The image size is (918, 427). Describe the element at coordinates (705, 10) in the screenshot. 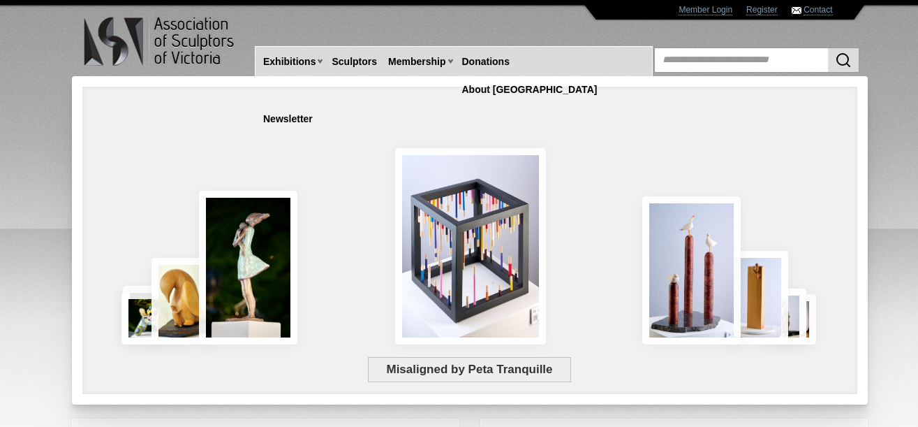

I see `a: Member Login` at that location.